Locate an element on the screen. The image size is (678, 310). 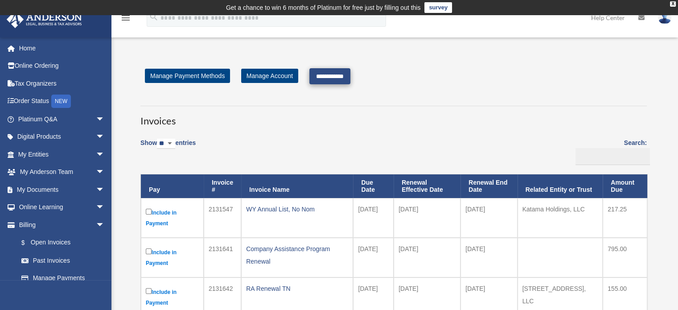
th: Invoice #: activate to sort column ascending is located at coordinates (222, 186).